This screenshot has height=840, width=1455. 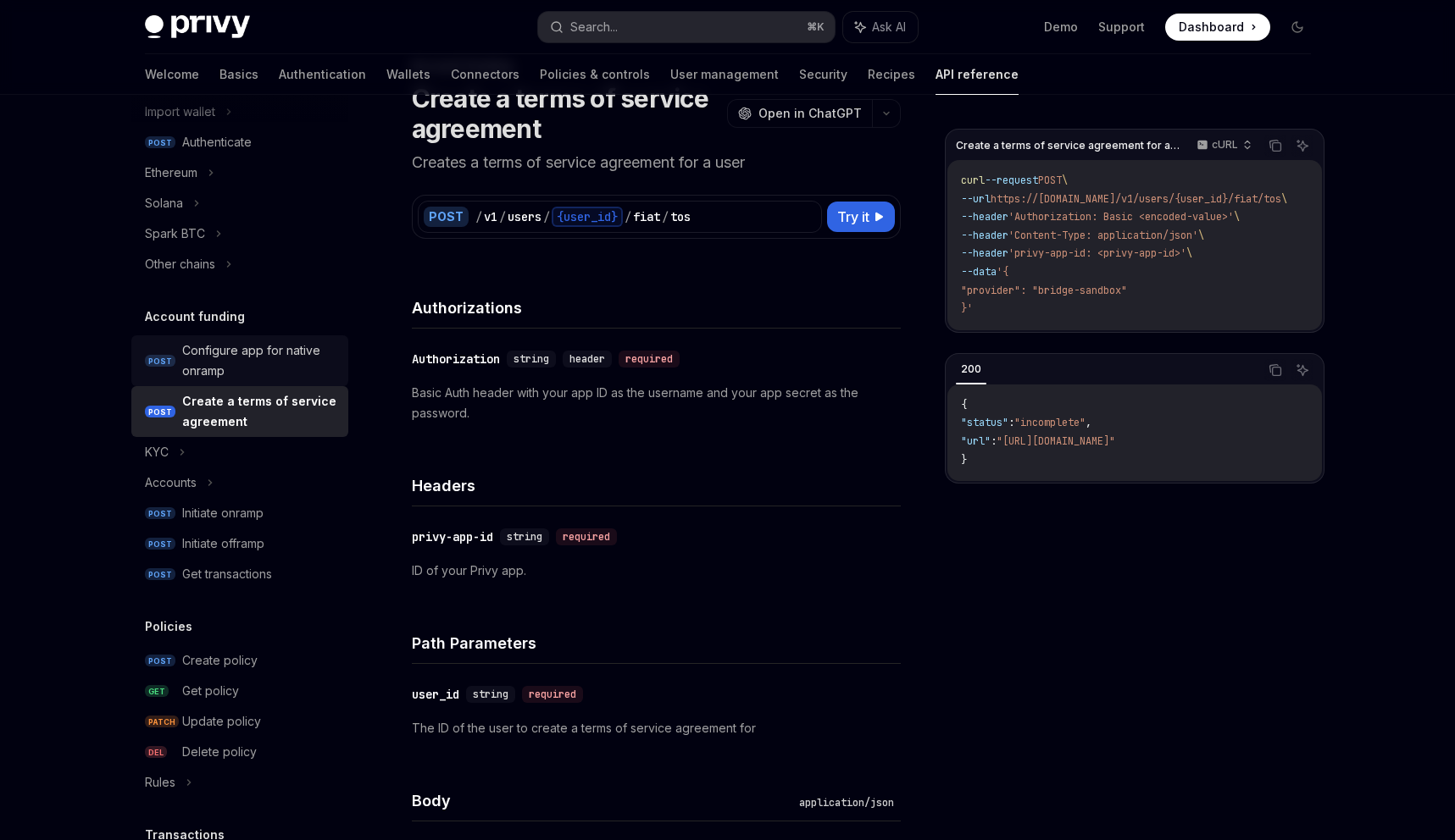 What do you see at coordinates (219, 660) in the screenshot?
I see `div: Create policy` at bounding box center [219, 660].